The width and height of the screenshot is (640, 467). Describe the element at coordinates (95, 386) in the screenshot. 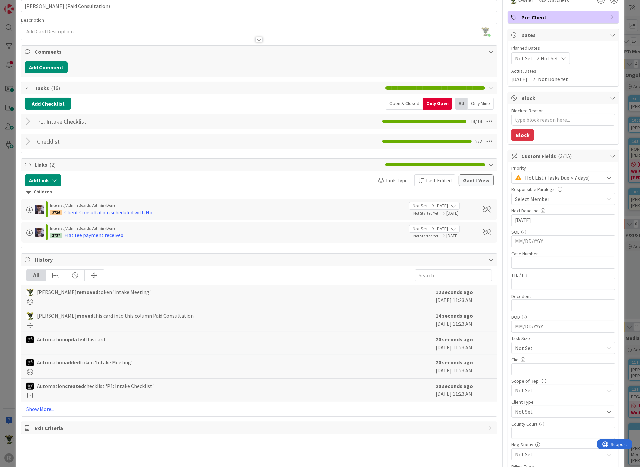

I see `span: Automation checklist 'P1: Intake Checklist'` at that location.